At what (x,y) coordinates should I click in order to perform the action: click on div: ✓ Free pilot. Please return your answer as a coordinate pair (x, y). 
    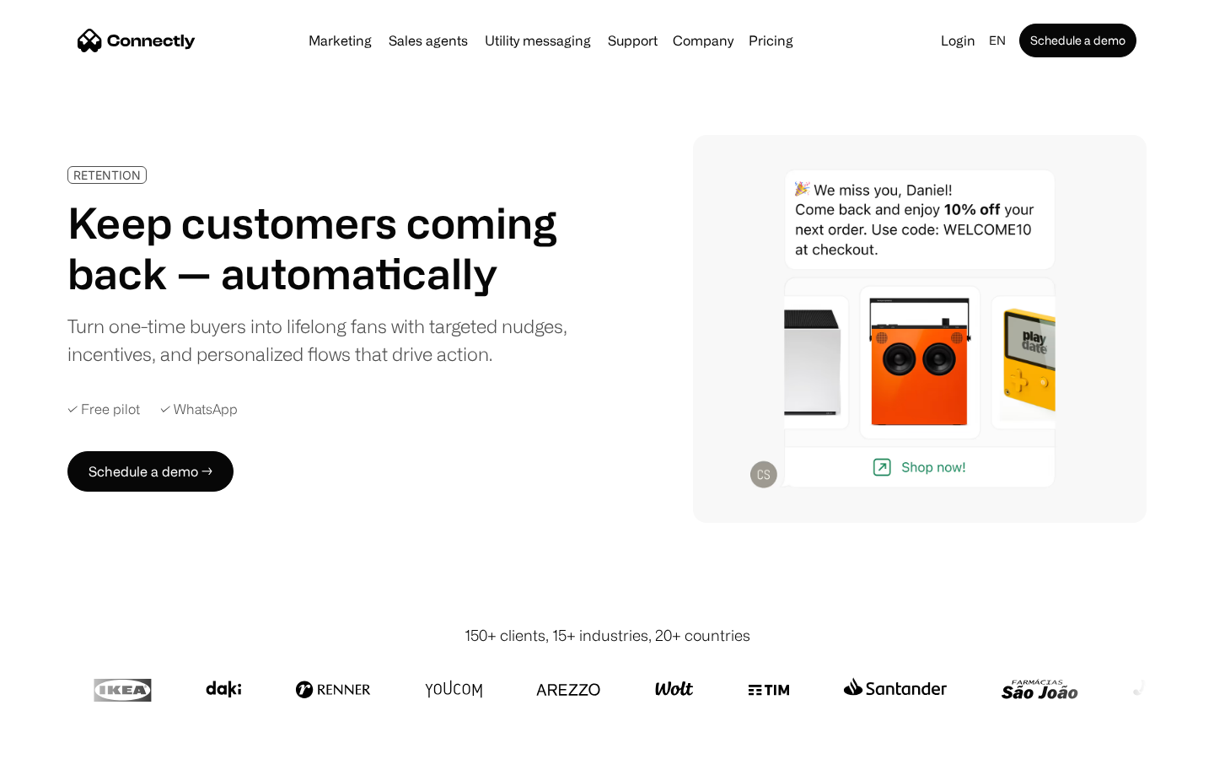
    Looking at the image, I should click on (104, 409).